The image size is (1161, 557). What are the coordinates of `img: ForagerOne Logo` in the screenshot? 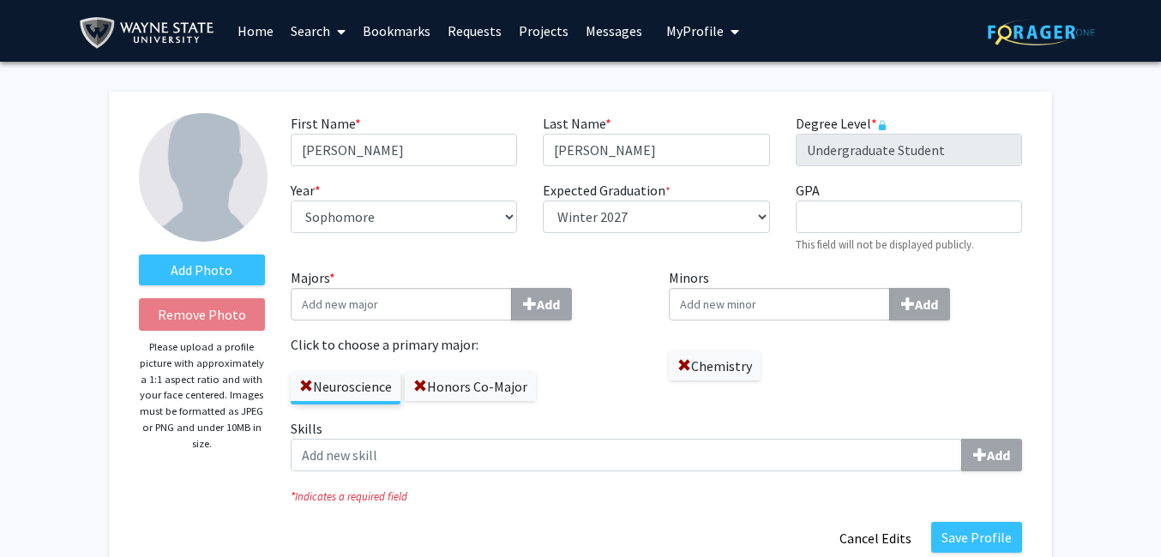 It's located at (1041, 32).